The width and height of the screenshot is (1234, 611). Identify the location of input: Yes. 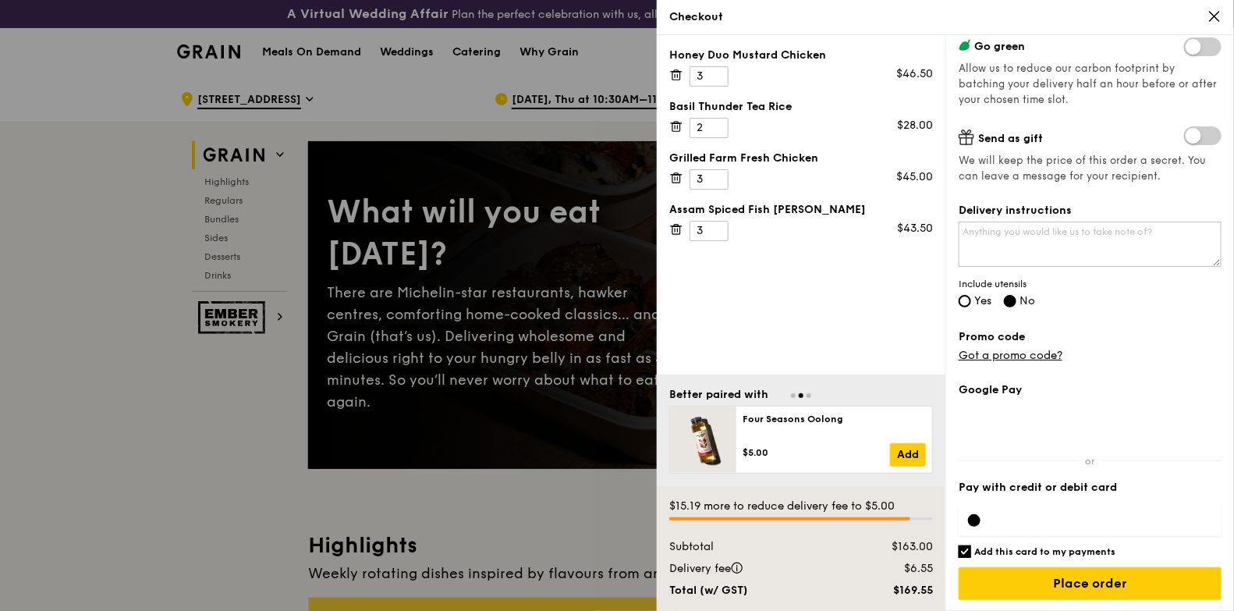
(965, 301).